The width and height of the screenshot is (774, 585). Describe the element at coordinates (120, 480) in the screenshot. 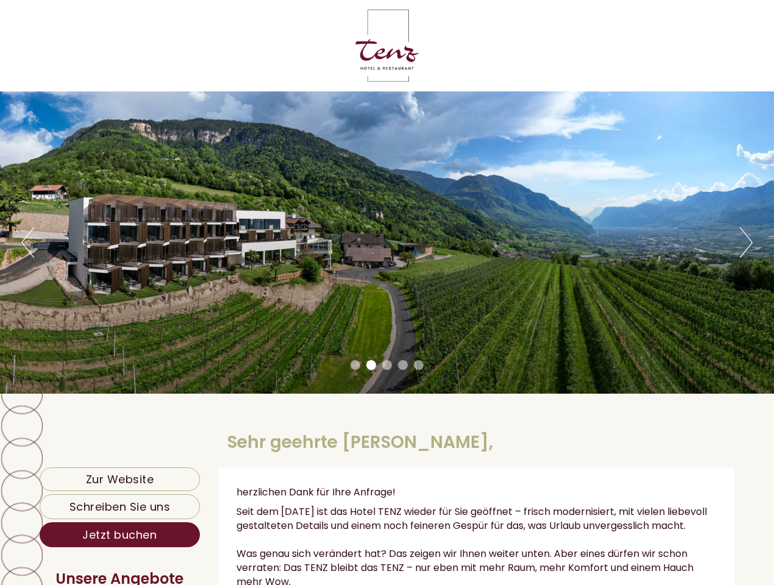

I see `a: Zur Website` at that location.